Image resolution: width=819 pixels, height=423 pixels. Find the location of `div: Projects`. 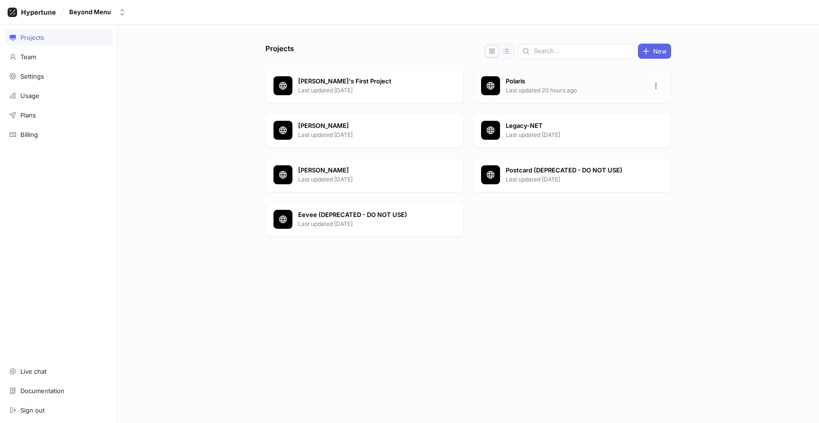

div: Projects is located at coordinates (32, 37).